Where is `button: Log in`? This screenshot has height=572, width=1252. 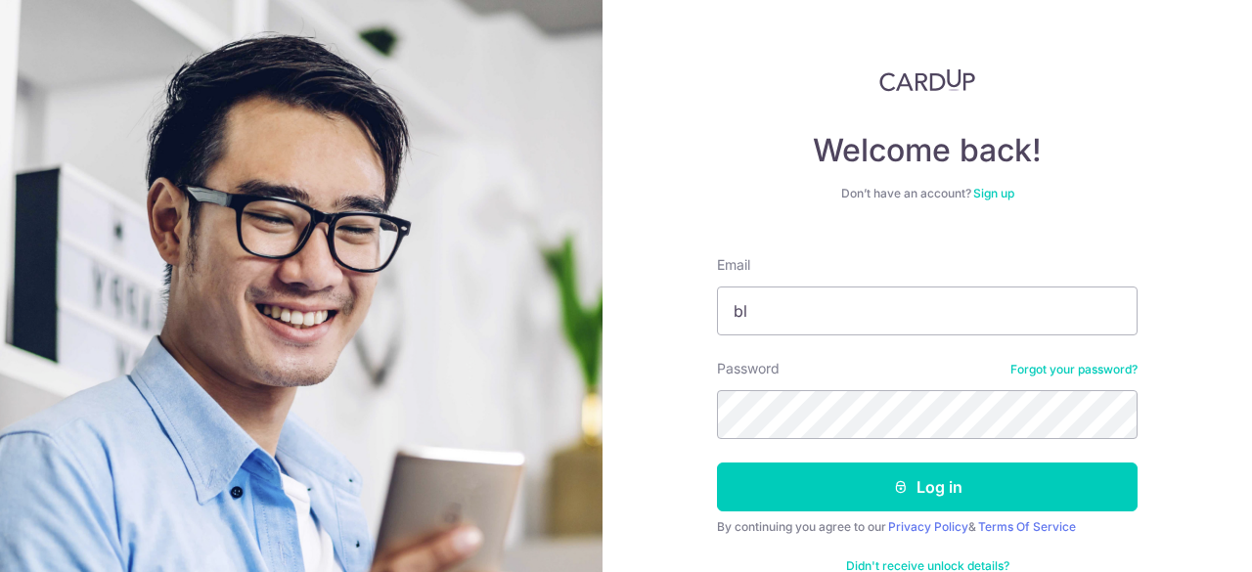
button: Log in is located at coordinates (927, 487).